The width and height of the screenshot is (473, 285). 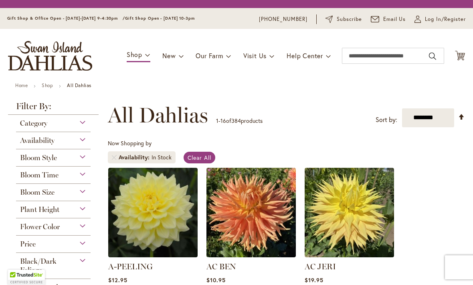 I want to click on span: Our Farm, so click(x=209, y=55).